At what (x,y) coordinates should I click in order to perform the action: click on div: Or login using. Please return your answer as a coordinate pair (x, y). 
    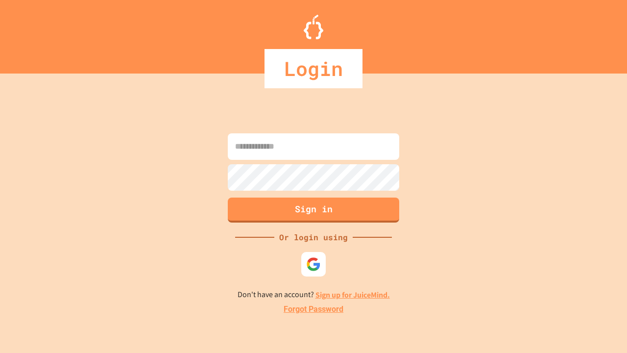
    Looking at the image, I should click on (314, 237).